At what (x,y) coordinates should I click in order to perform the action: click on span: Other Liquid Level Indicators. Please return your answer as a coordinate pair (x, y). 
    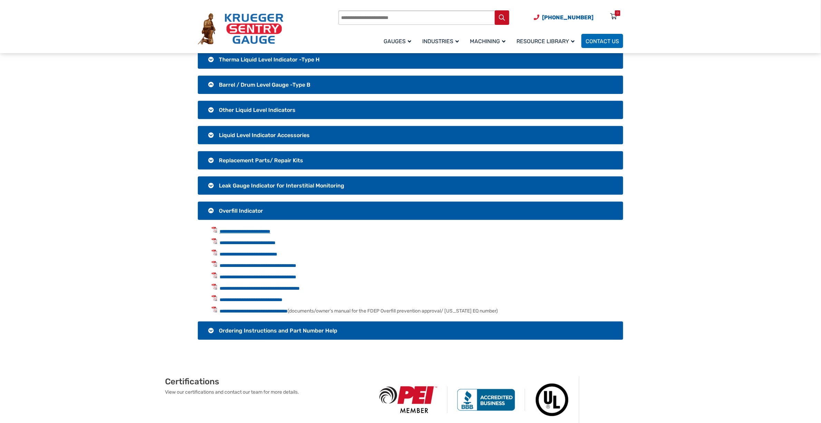
    Looking at the image, I should click on (257, 110).